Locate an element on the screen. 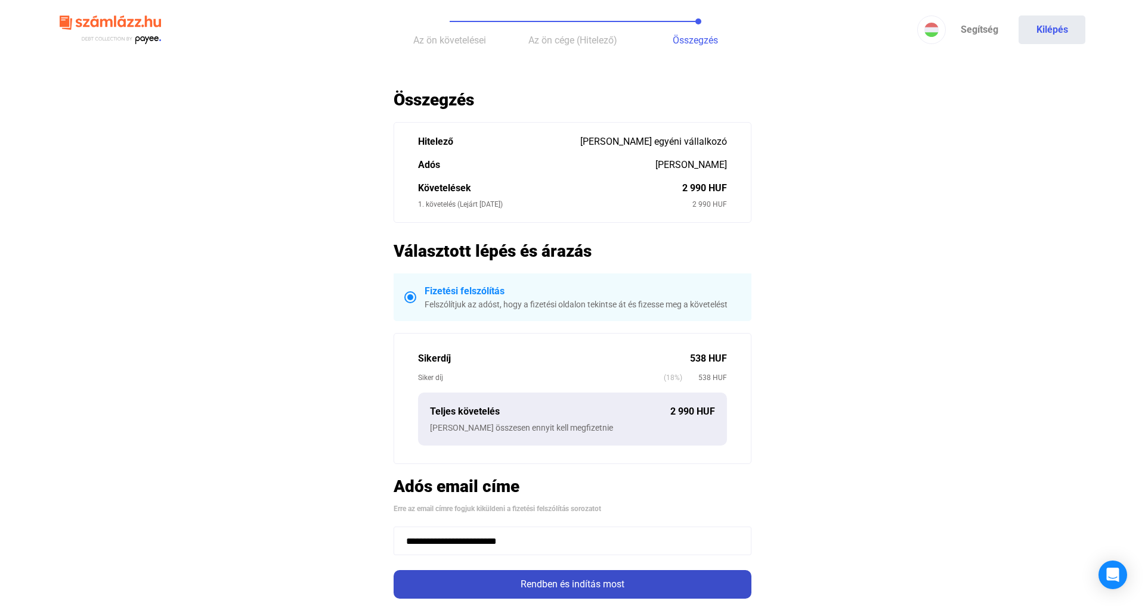 Image resolution: width=1145 pixels, height=607 pixels. button: HU is located at coordinates (931, 30).